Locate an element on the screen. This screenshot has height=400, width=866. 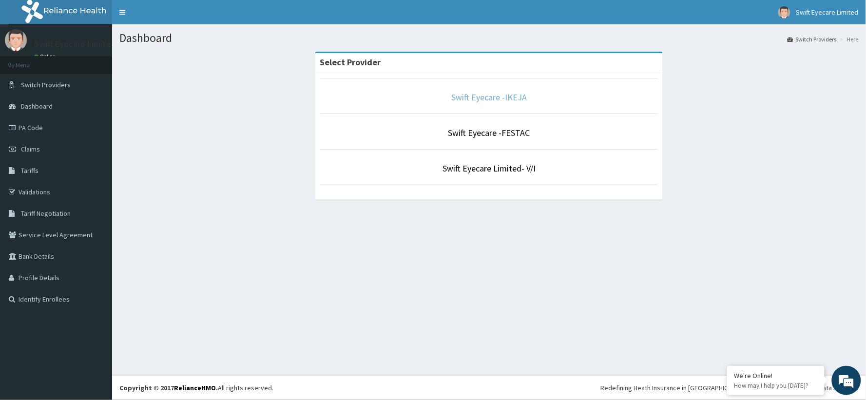
a: RelianceHMO is located at coordinates (195, 388).